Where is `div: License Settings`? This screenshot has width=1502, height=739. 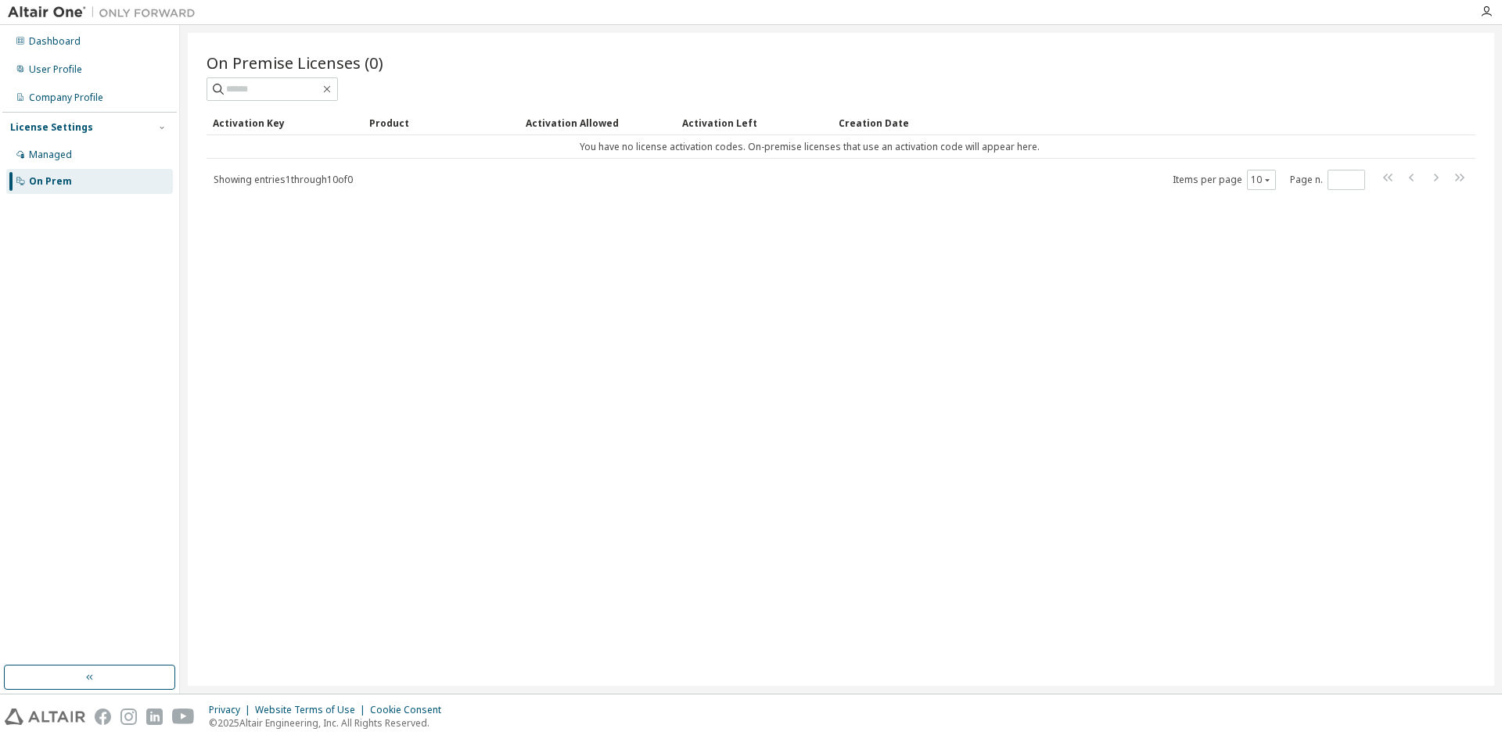
div: License Settings is located at coordinates (52, 128).